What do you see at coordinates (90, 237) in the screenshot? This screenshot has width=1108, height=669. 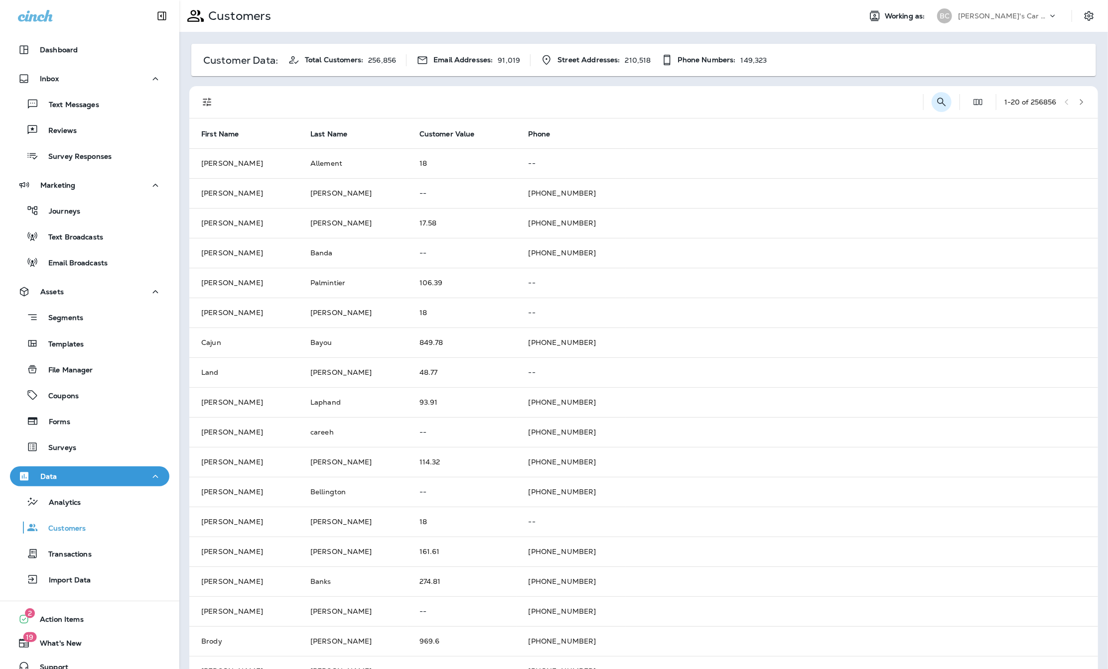 I see `button: Text Broadcasts` at bounding box center [90, 237].